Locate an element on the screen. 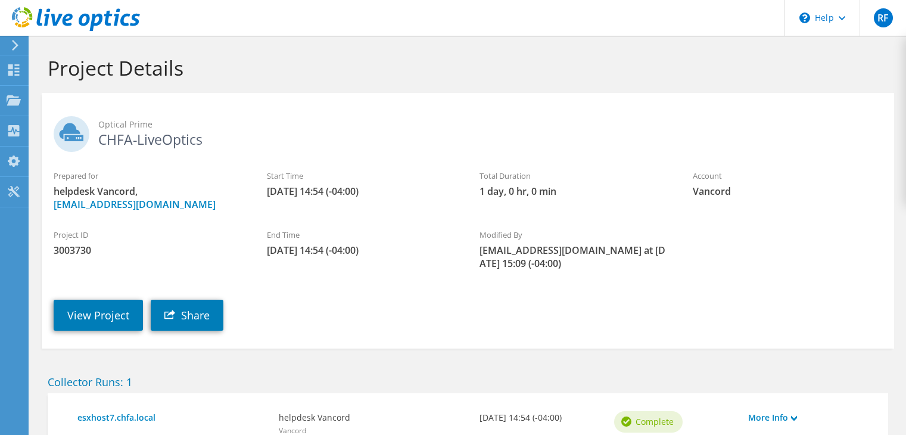 The width and height of the screenshot is (906, 435). label: Start Time is located at coordinates (362, 176).